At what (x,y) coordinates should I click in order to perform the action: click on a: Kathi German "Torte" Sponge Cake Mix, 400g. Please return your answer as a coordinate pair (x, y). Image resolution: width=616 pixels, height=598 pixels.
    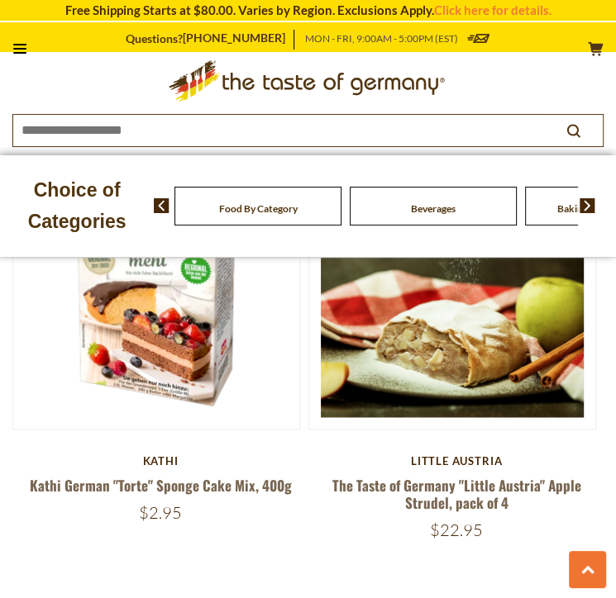
    Looking at the image, I should click on (160, 483).